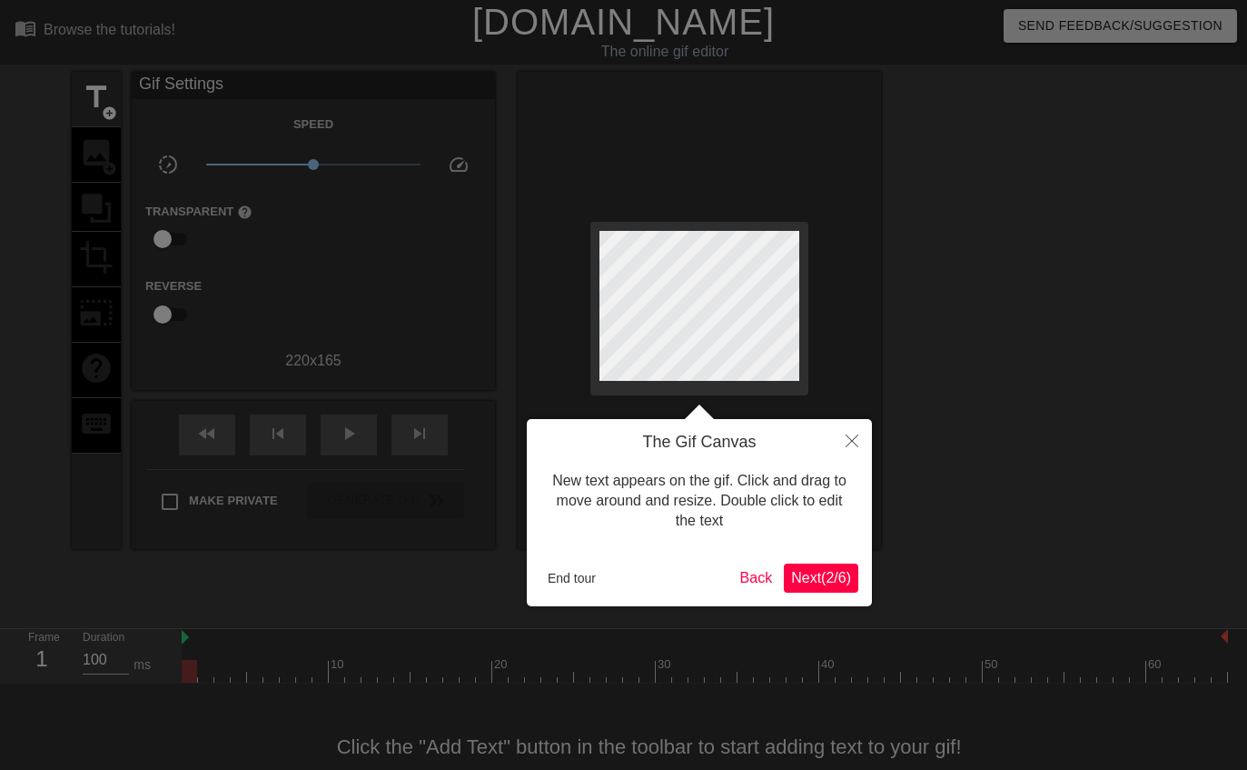  Describe the element at coordinates (821, 577) in the screenshot. I see `span: Next ( 2 / 6 )` at that location.